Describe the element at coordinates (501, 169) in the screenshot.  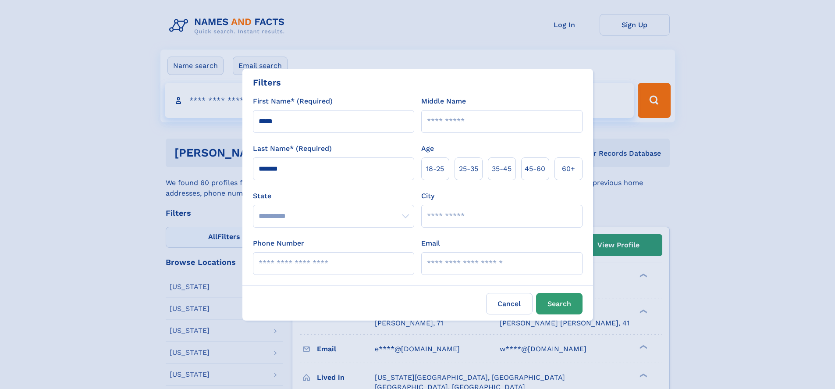
I see `span: 35‑45` at that location.